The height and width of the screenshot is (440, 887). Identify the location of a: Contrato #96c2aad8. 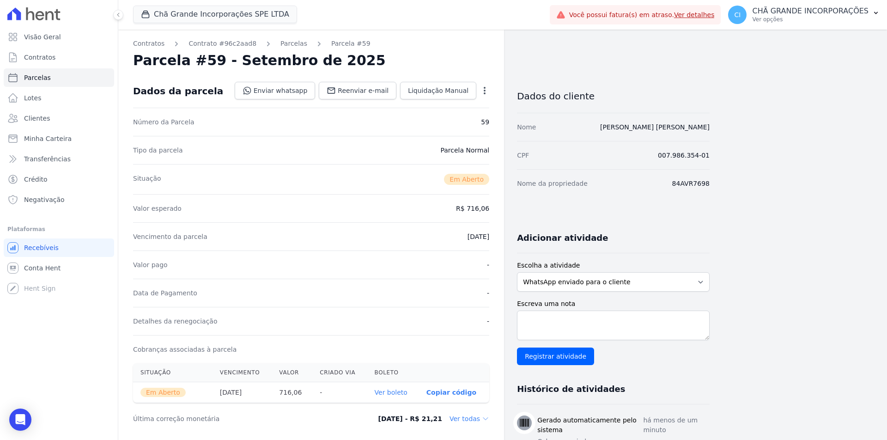
(222, 43).